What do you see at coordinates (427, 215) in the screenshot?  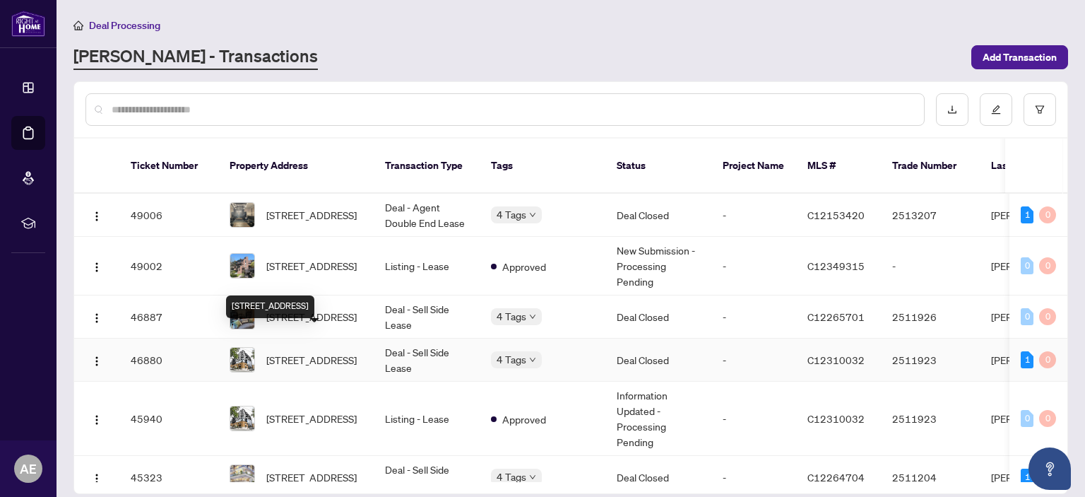 I see `td: Deal - Agent Double End Lease` at bounding box center [427, 215].